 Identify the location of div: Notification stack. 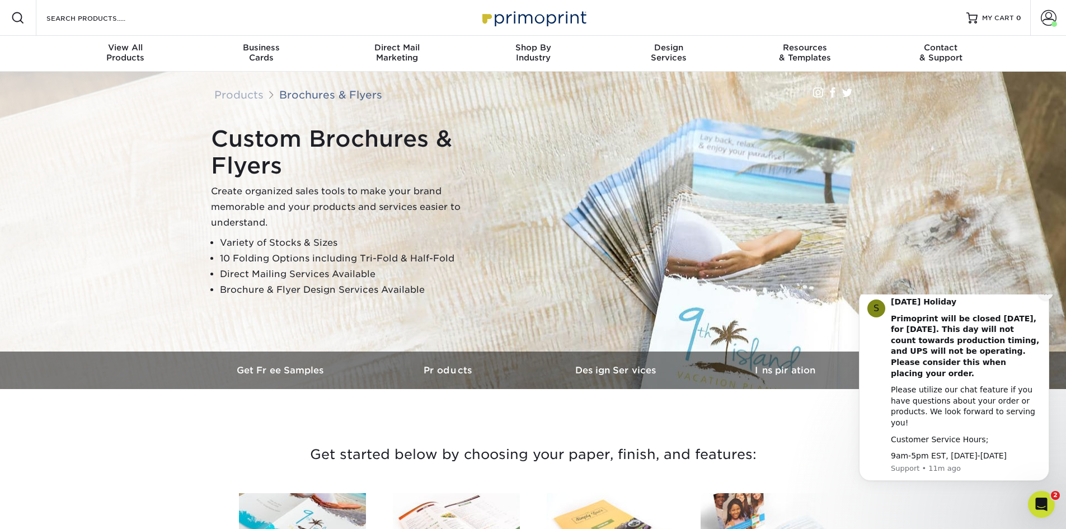
(112, 116).